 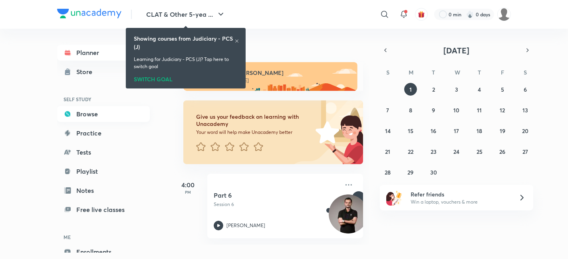 What do you see at coordinates (456, 131) in the screenshot?
I see `button: September 17, 2025` at bounding box center [456, 131].